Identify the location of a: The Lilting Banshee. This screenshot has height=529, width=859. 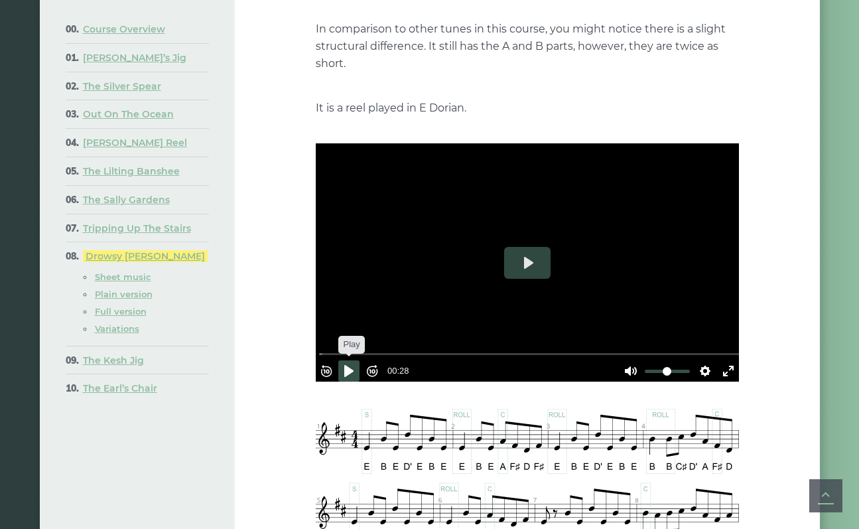
(131, 171).